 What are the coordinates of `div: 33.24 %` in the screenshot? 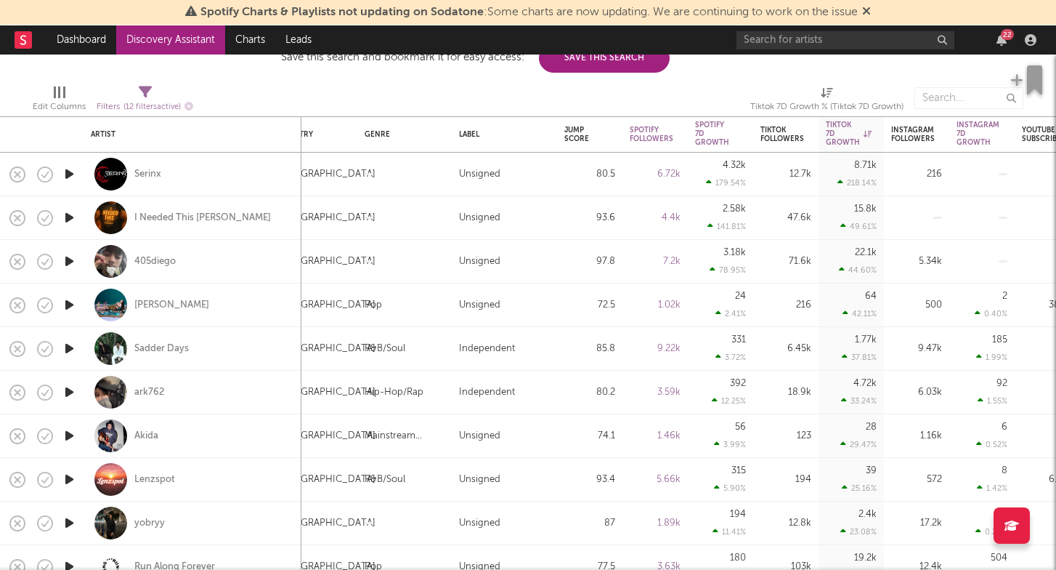 It's located at (859, 400).